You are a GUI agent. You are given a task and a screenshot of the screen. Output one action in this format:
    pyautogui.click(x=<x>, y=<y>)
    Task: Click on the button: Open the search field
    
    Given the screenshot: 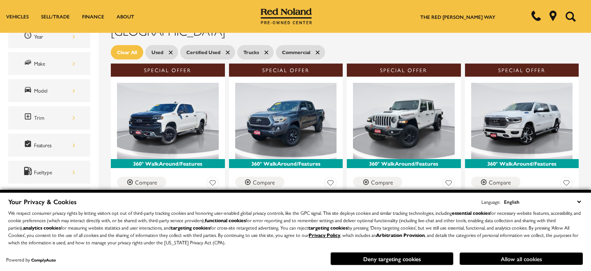 What is the action you would take?
    pyautogui.click(x=570, y=16)
    